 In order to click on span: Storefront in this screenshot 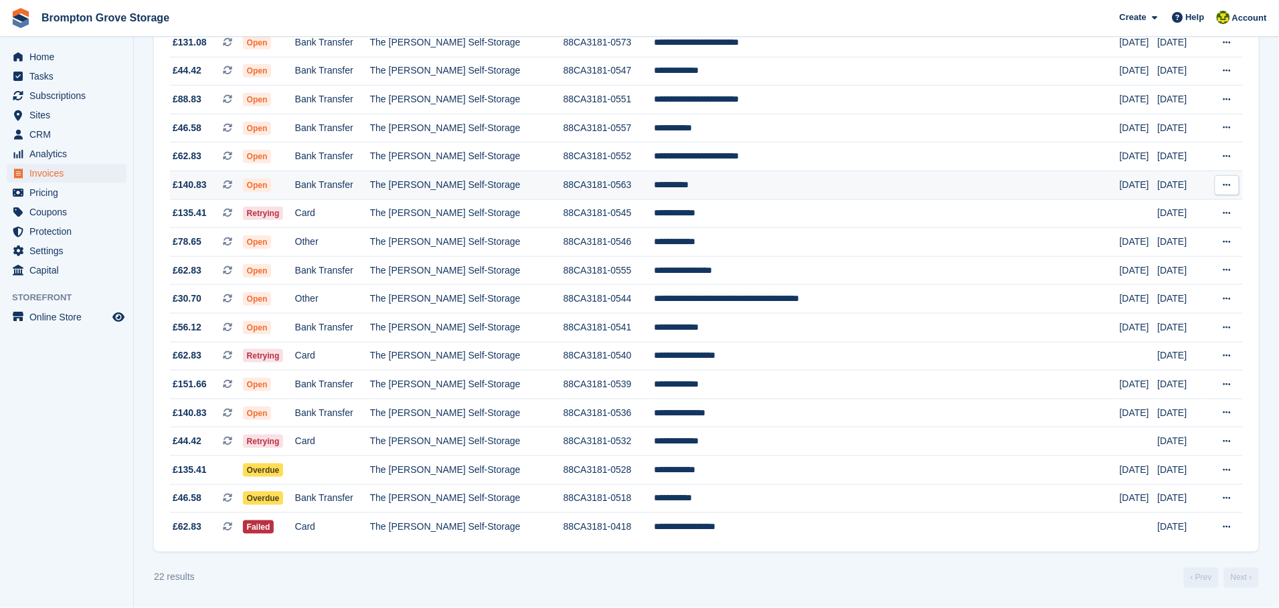, I will do `click(72, 298)`.